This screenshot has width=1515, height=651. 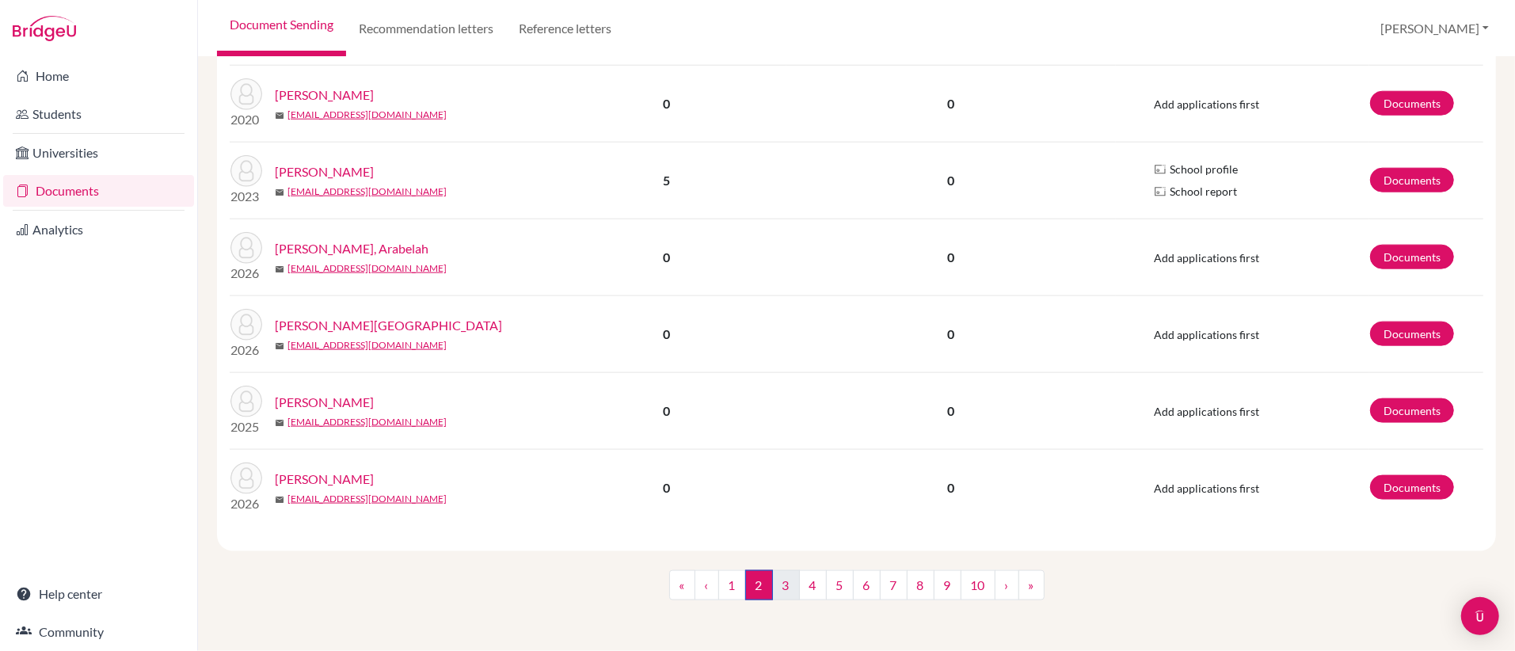 I want to click on div: Open Intercom Messenger, so click(x=1480, y=616).